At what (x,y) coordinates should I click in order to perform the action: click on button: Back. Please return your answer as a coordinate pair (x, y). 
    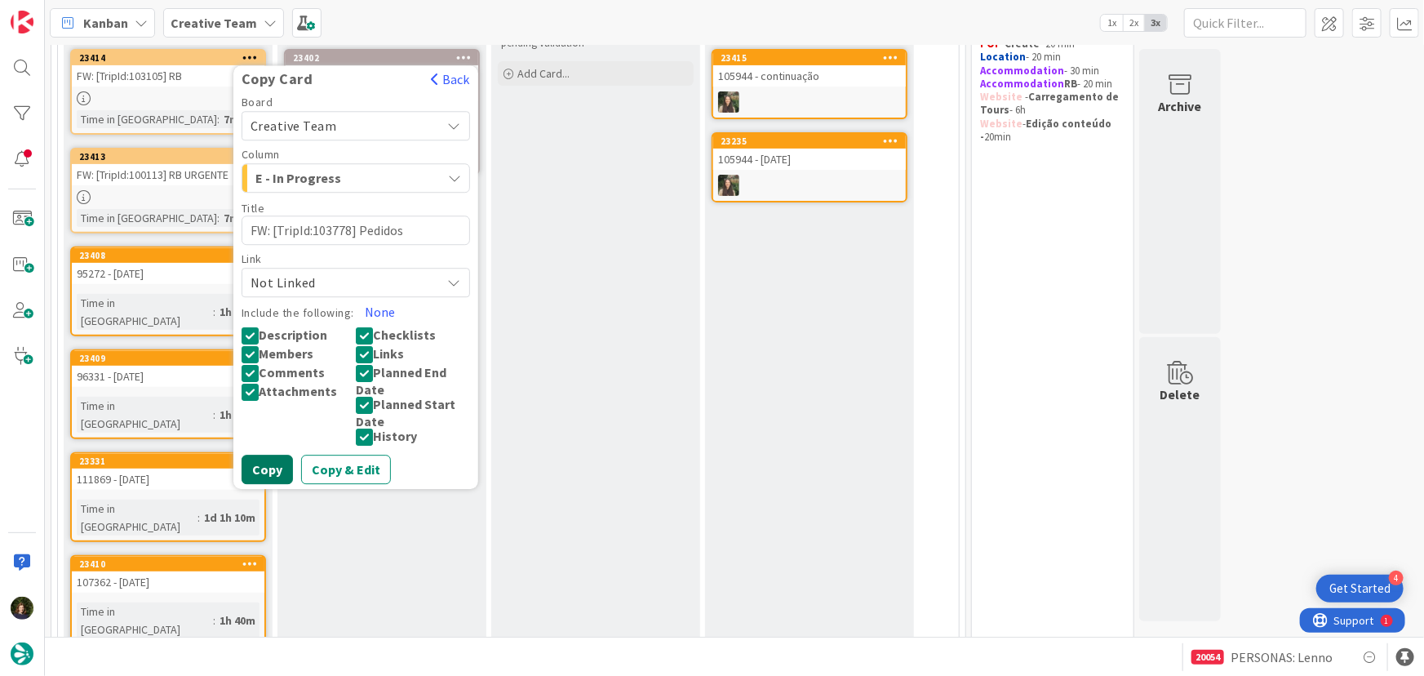
    Looking at the image, I should click on (450, 80).